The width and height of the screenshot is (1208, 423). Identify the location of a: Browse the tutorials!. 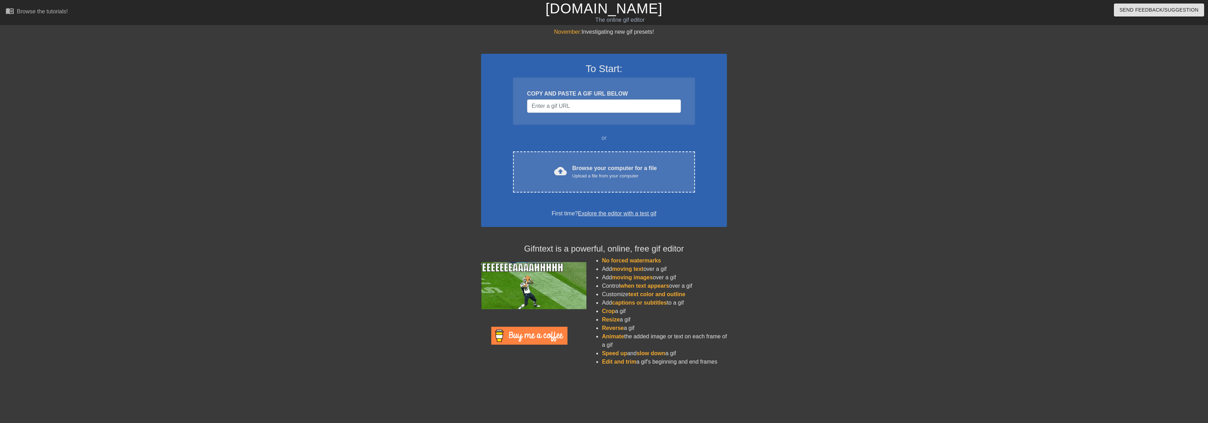
(37, 12).